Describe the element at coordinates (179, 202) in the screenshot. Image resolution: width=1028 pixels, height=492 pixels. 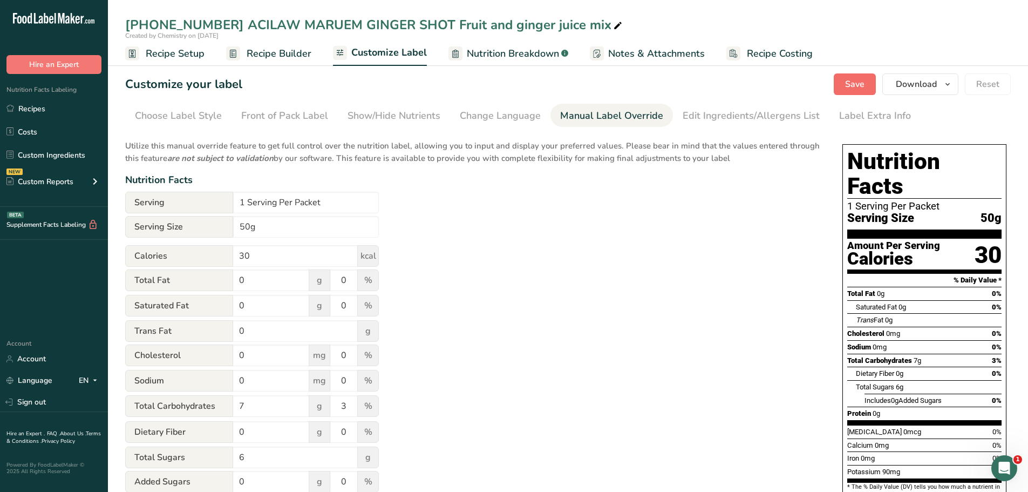
I see `span: Serving` at that location.